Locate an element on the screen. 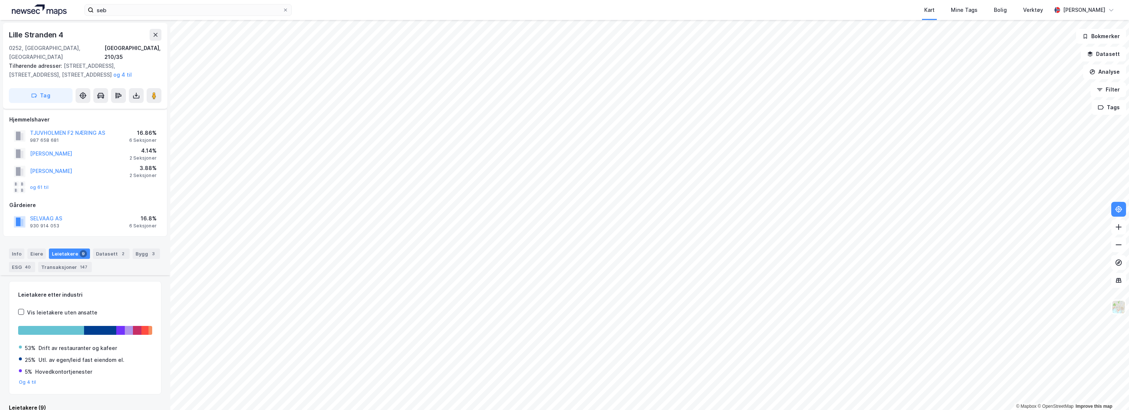 Image resolution: width=1129 pixels, height=410 pixels. div: Hjemmelshaver is located at coordinates (85, 120).